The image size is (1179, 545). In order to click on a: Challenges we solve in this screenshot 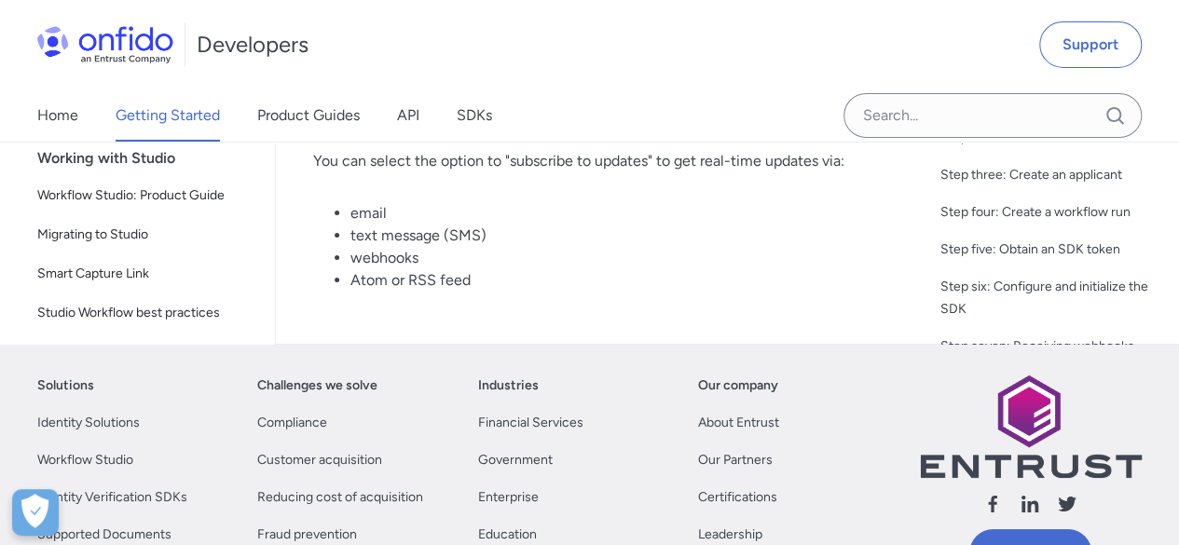, I will do `click(317, 386)`.